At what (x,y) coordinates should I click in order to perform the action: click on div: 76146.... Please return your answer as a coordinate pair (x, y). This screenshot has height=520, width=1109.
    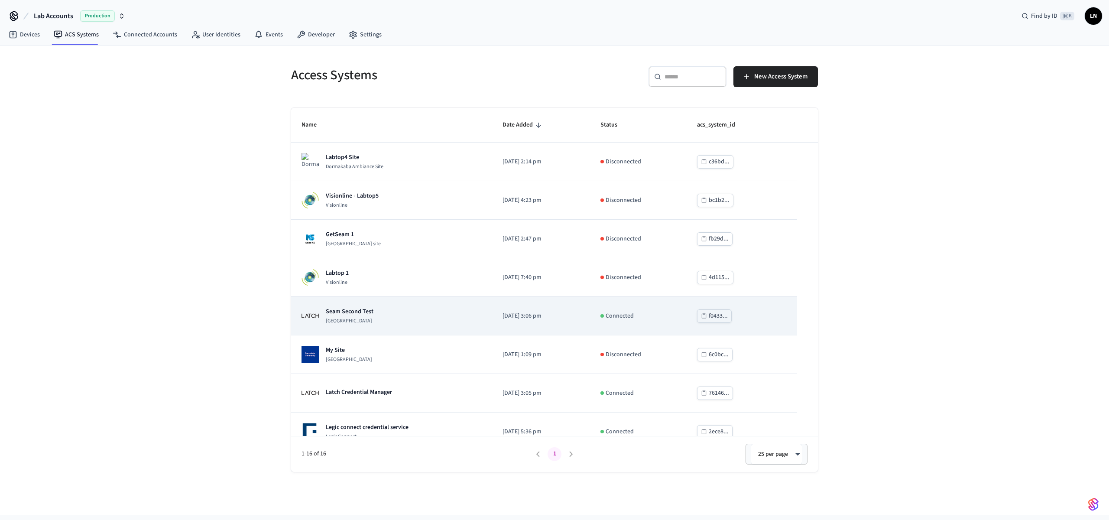
    Looking at the image, I should click on (719, 393).